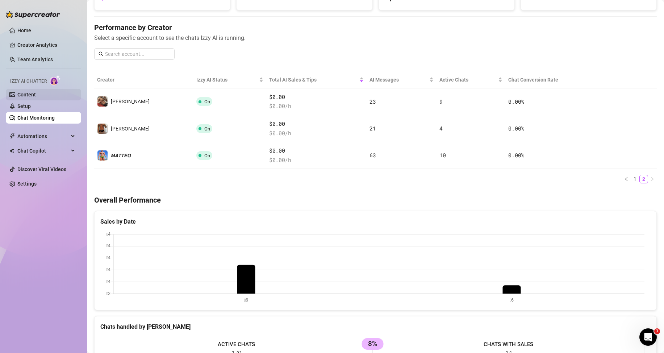 The height and width of the screenshot is (353, 664). What do you see at coordinates (313, 80) in the screenshot?
I see `span: Total AI Sales & Tips` at bounding box center [313, 80].